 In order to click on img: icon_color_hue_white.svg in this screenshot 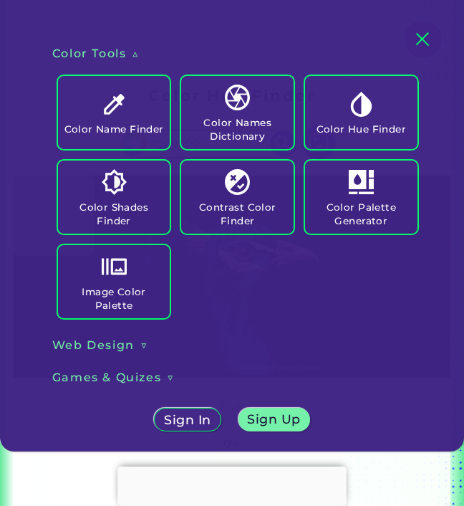, I will do `click(361, 104)`.